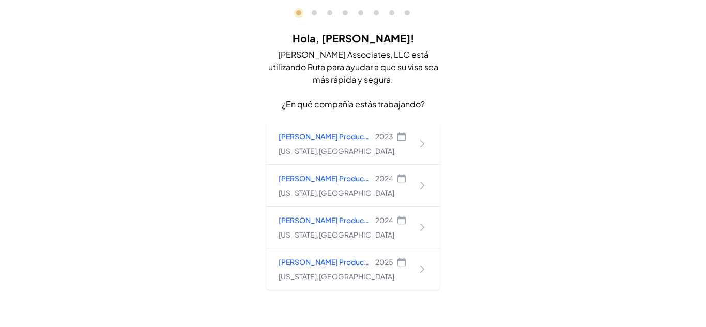 The width and height of the screenshot is (706, 327). I want to click on time: 2025, so click(384, 262).